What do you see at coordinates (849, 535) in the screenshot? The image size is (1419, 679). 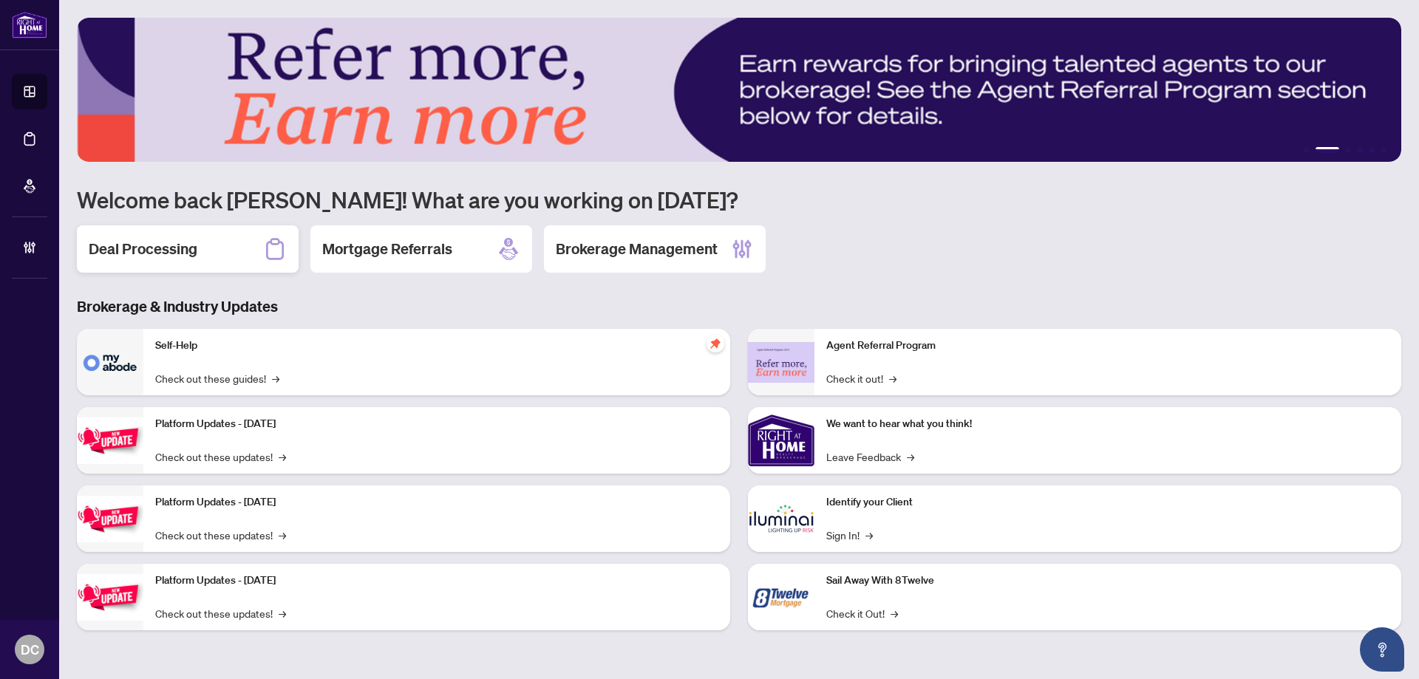 I see `a: Sign In!→` at bounding box center [849, 535].